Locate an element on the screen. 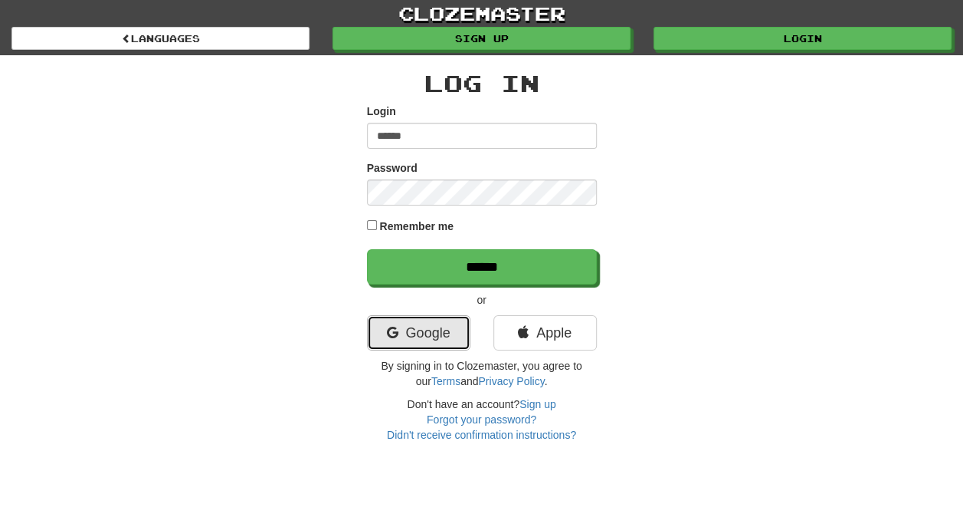  a: Forgot your password? is located at coordinates (481, 419).